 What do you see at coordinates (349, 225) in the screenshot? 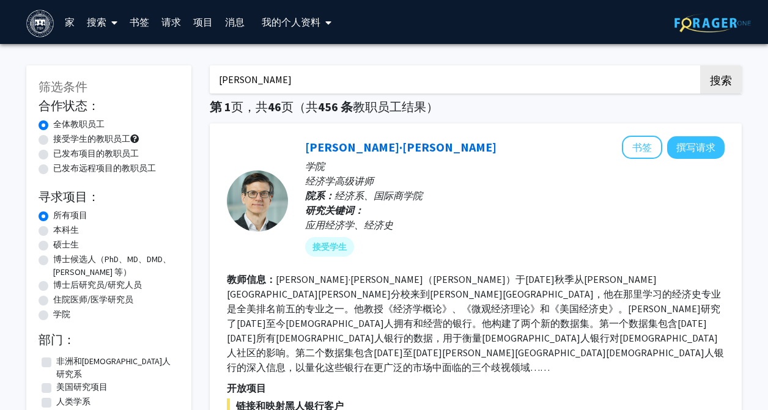
I see `font: 应用经济学、经济史` at bounding box center [349, 225].